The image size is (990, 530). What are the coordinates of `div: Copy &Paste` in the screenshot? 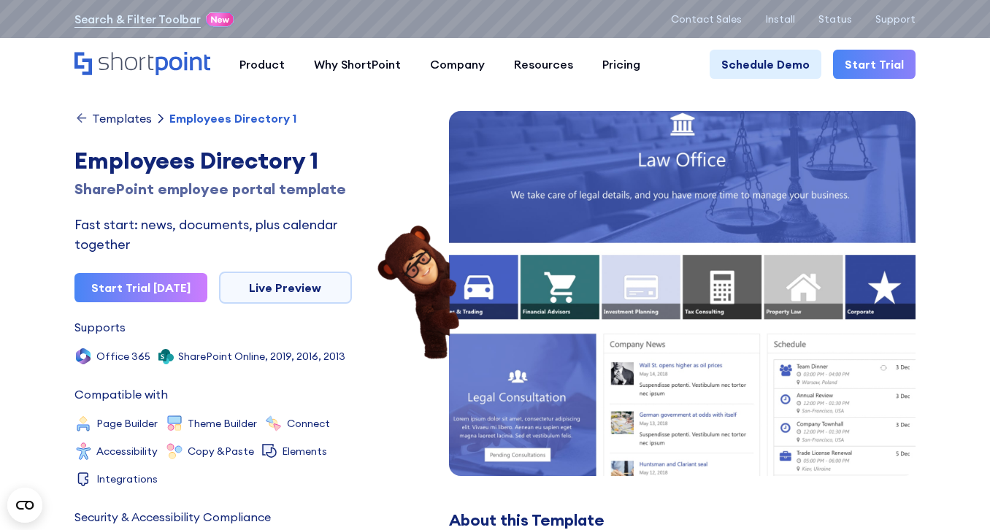 It's located at (221, 451).